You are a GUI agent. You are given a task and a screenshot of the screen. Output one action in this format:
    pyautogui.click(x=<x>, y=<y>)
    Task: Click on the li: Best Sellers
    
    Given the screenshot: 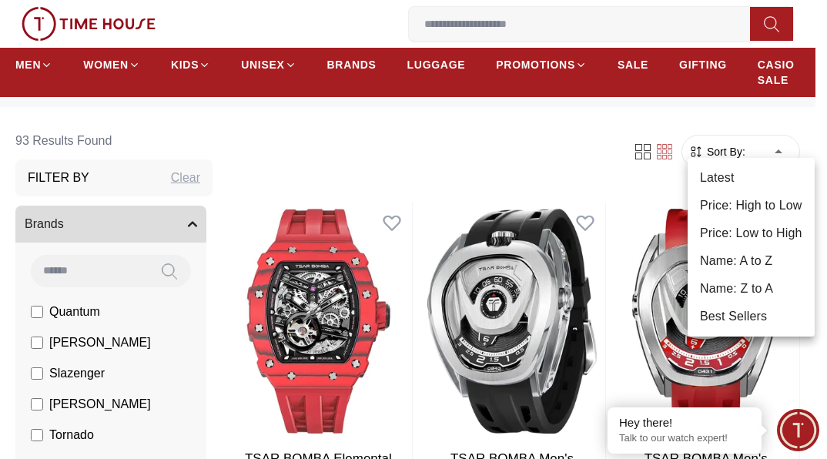 What is the action you would take?
    pyautogui.click(x=751, y=316)
    